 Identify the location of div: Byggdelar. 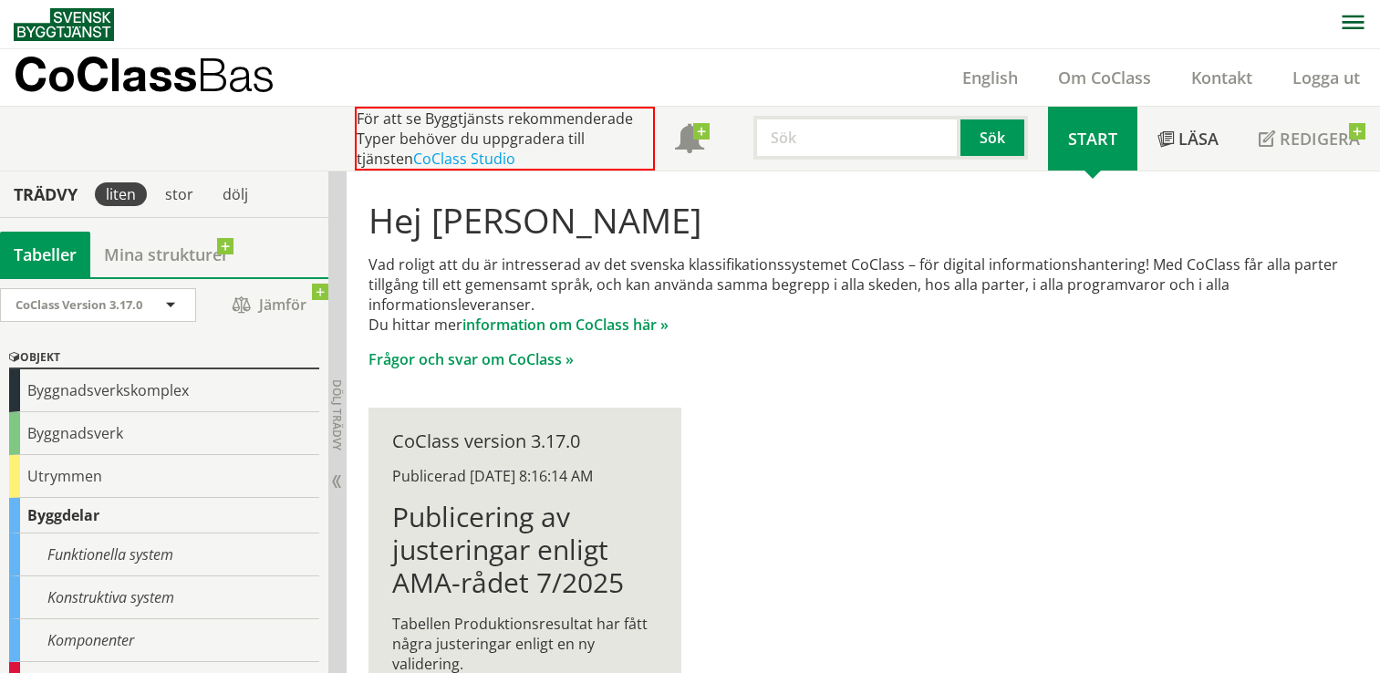
(164, 515).